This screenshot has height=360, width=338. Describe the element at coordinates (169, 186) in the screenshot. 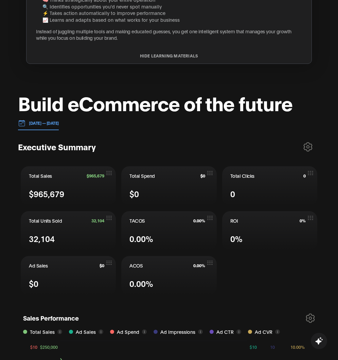

I see `button: Total Spend$0$0` at that location.